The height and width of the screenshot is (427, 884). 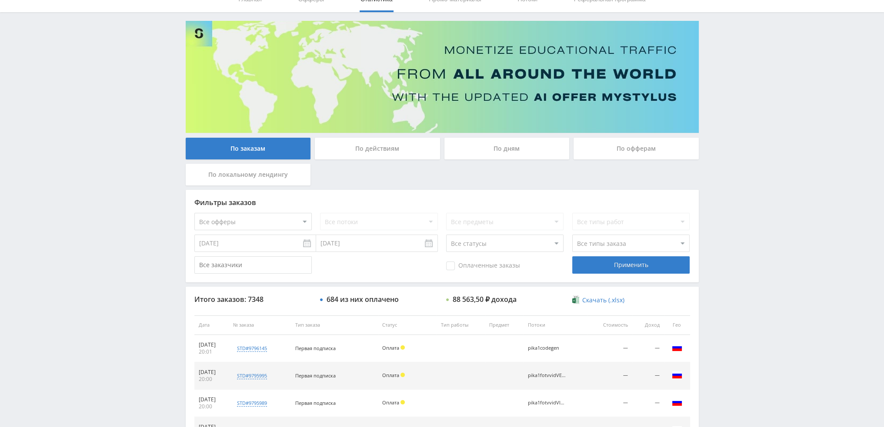 I want to click on th: Доход, so click(x=648, y=325).